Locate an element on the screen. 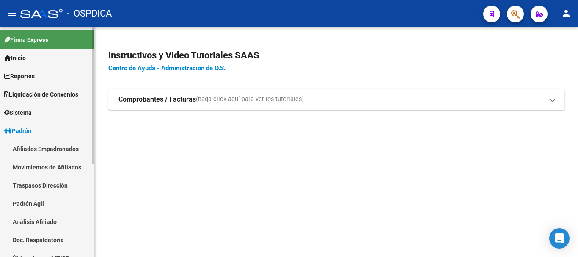 This screenshot has width=578, height=257. span: Reportes is located at coordinates (19, 76).